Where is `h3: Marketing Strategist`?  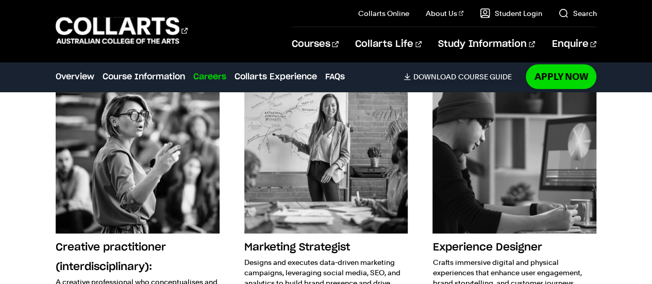
h3: Marketing Strategist is located at coordinates (326, 247).